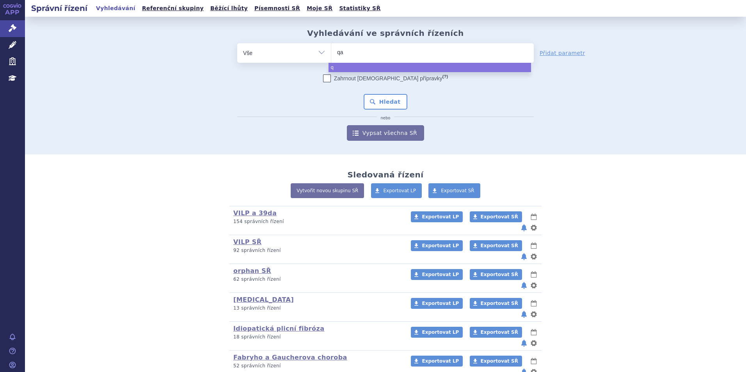 This screenshot has width=746, height=372. What do you see at coordinates (317, 337) in the screenshot?
I see `p: 18 správních řízení` at bounding box center [317, 337].